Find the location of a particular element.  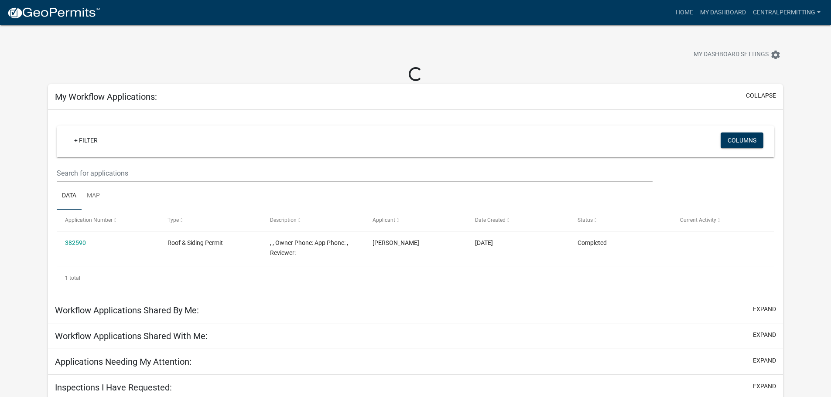

span: Kendra Alston is located at coordinates (395, 243).